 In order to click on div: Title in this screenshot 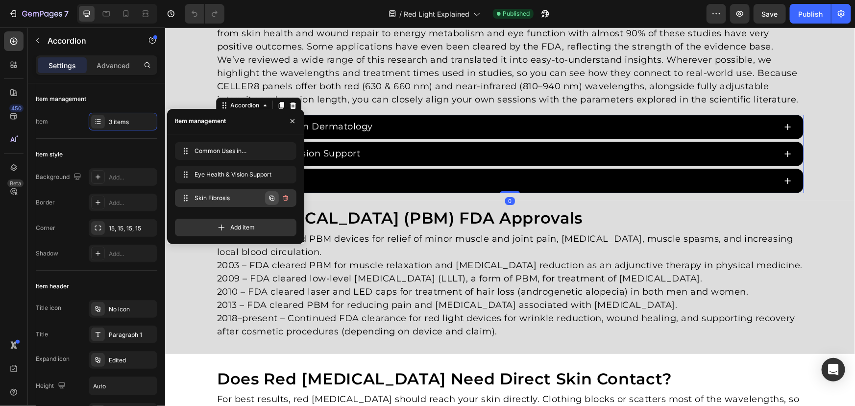, I will do `click(42, 334)`.